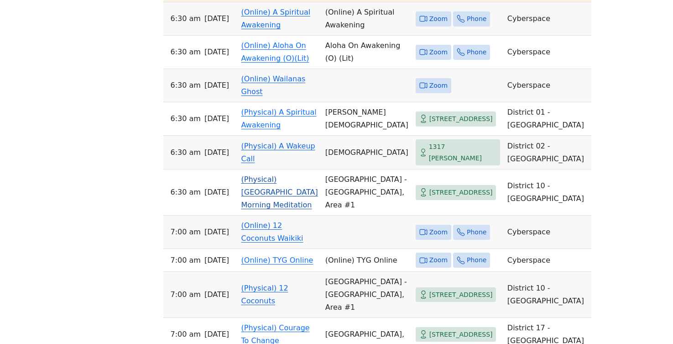 Image resolution: width=673 pixels, height=344 pixels. I want to click on a: (Online) Wailanas Ghost, so click(273, 85).